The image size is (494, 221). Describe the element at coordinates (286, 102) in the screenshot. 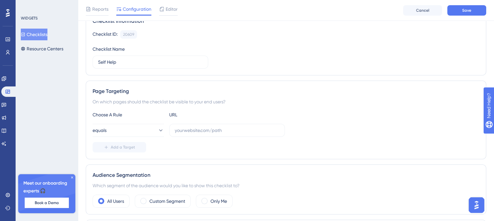

I see `div: On which pages should the checklist be visible to your end users?` at that location.